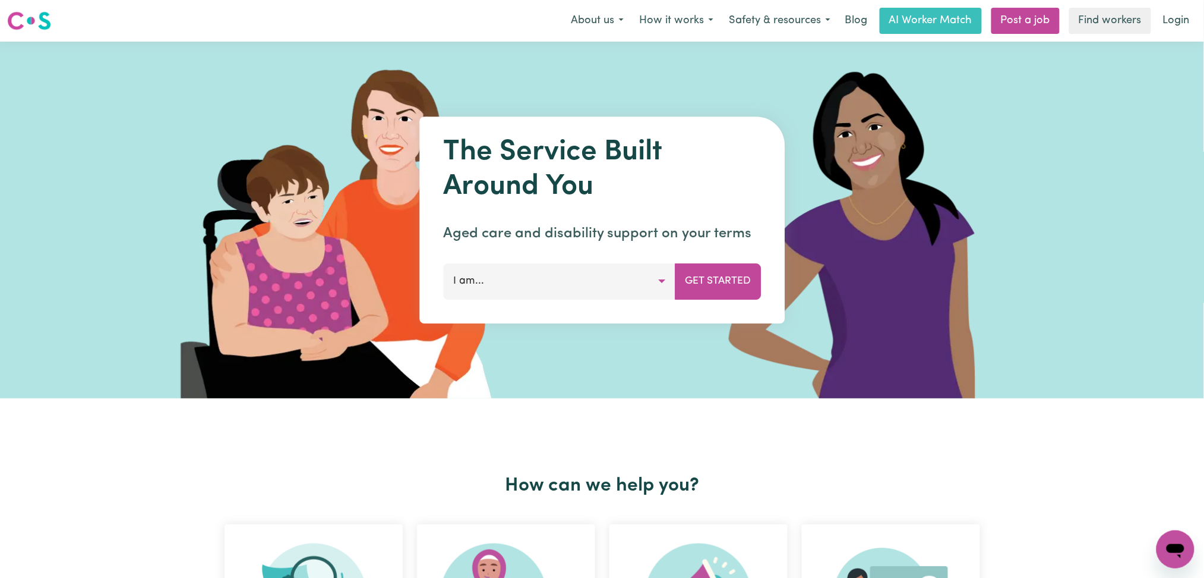  I want to click on button: I am..., so click(559, 281).